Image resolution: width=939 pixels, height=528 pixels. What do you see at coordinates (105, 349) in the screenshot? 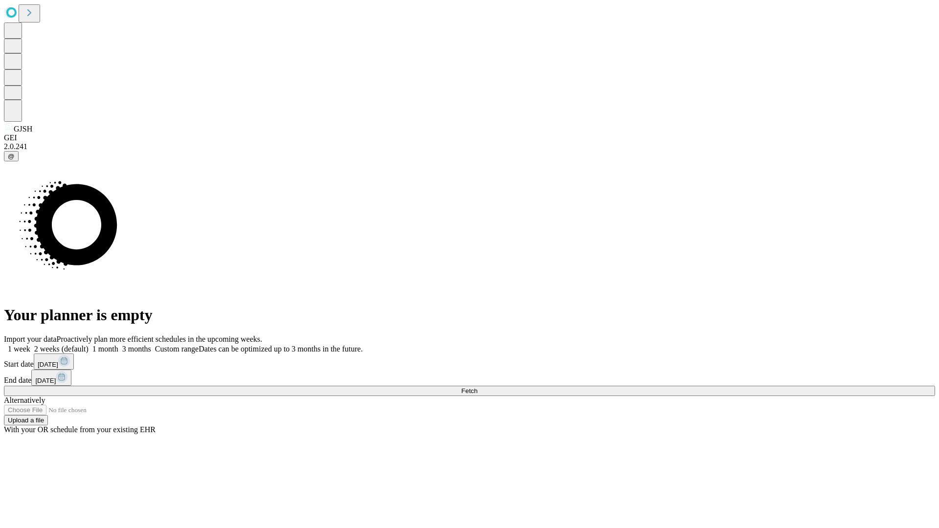
I see `span: 1 month` at bounding box center [105, 349].